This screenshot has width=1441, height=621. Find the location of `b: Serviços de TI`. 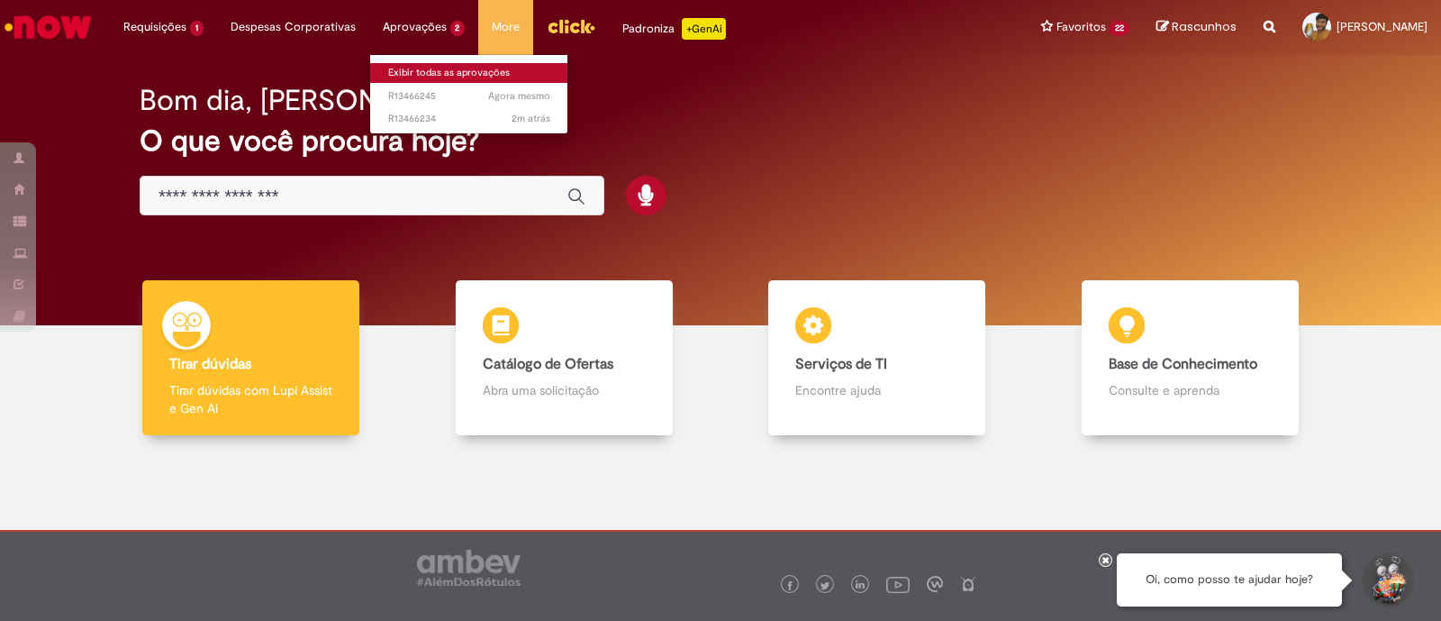

b: Serviços de TI is located at coordinates (841, 364).